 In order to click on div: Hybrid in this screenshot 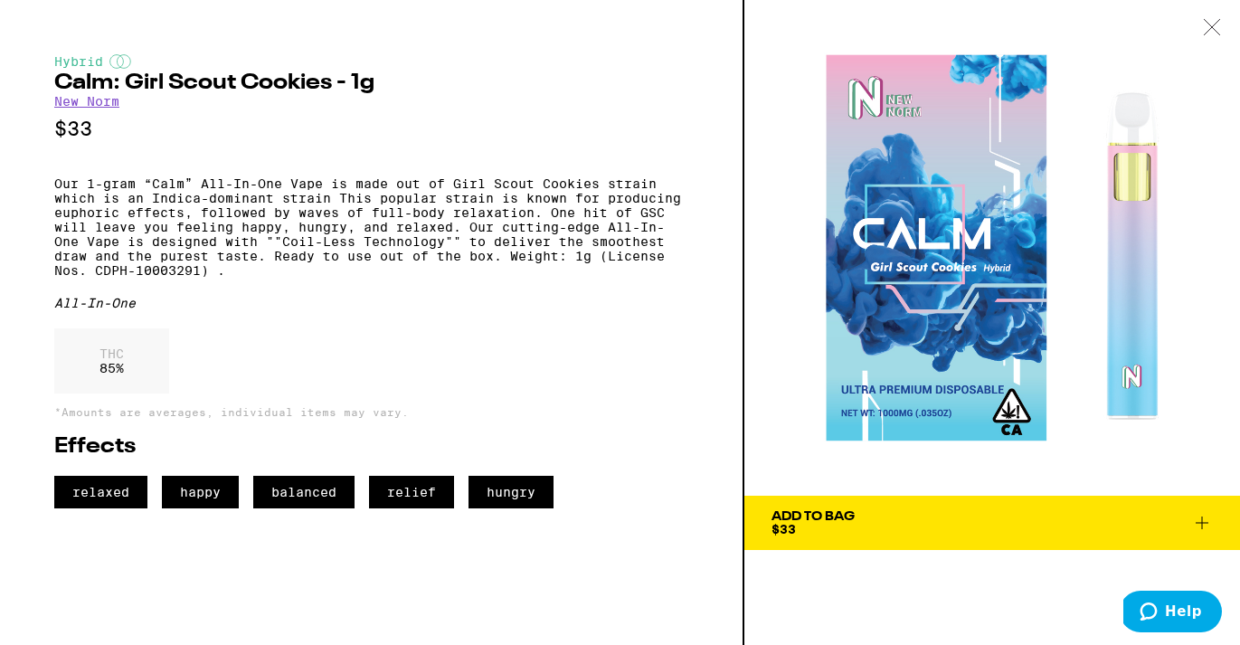, I will do `click(371, 62)`.